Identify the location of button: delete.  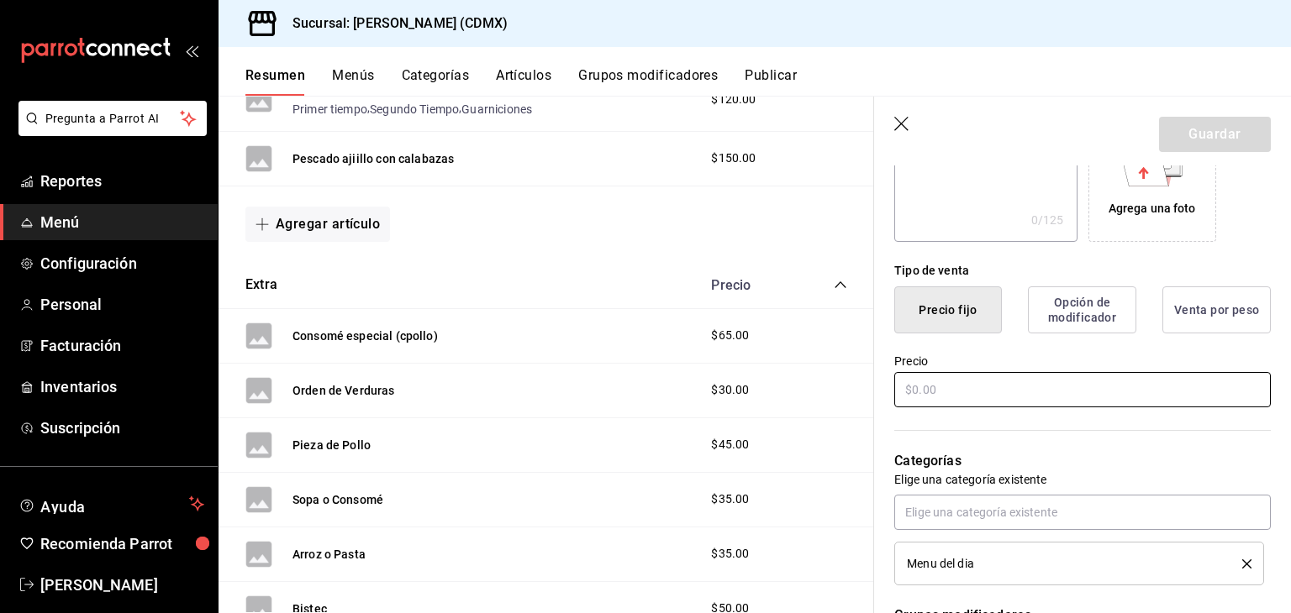
(1240, 564).